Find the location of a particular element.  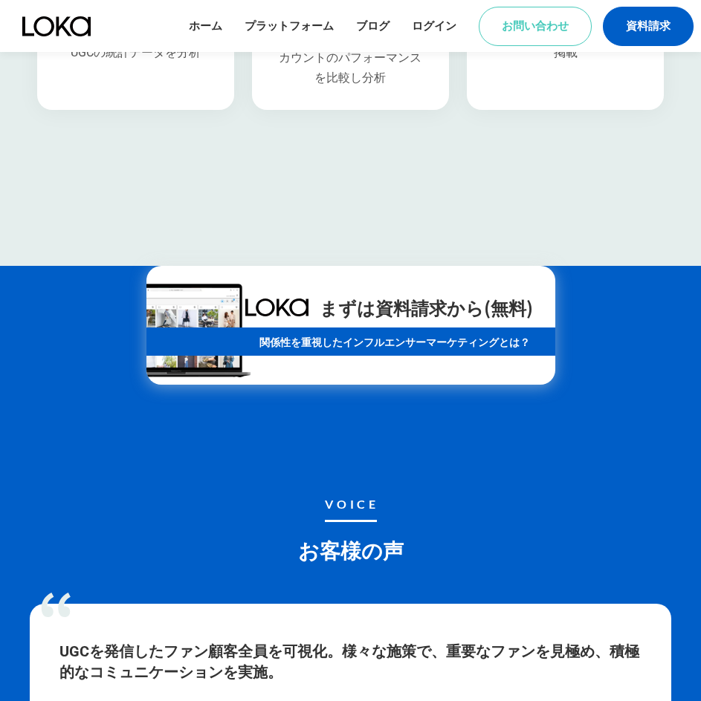

a: 資料請求 is located at coordinates (648, 26).